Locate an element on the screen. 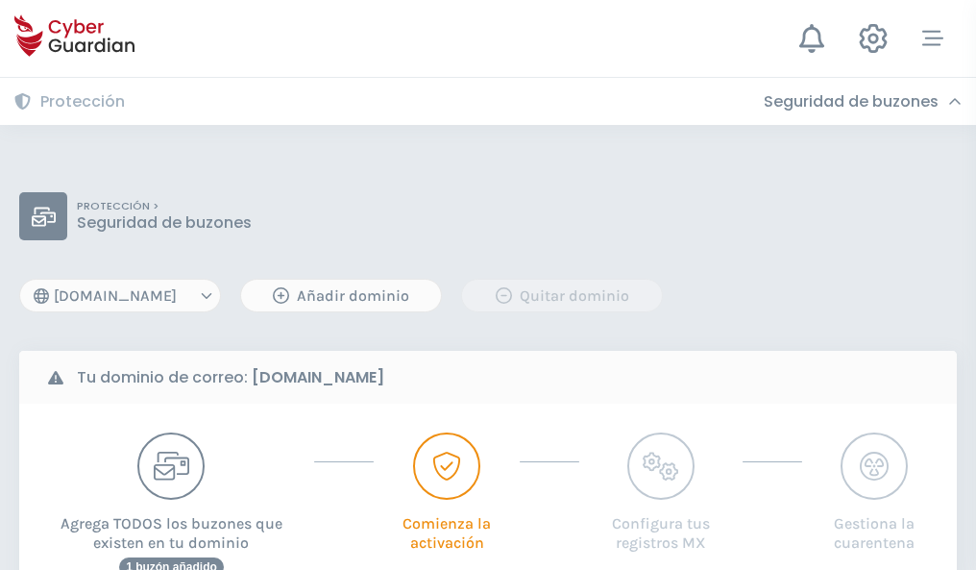 This screenshot has width=976, height=570. p: Comienza la activación is located at coordinates (447, 525).